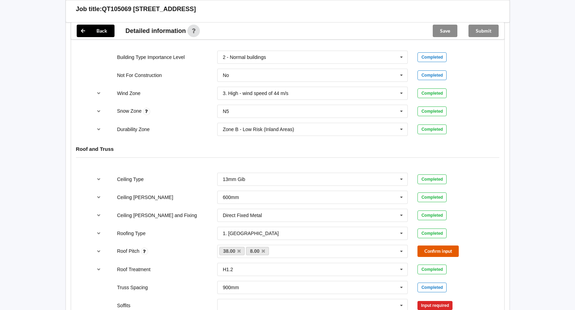  Describe the element at coordinates (133, 129) in the screenshot. I see `label: Durability Zone` at that location.